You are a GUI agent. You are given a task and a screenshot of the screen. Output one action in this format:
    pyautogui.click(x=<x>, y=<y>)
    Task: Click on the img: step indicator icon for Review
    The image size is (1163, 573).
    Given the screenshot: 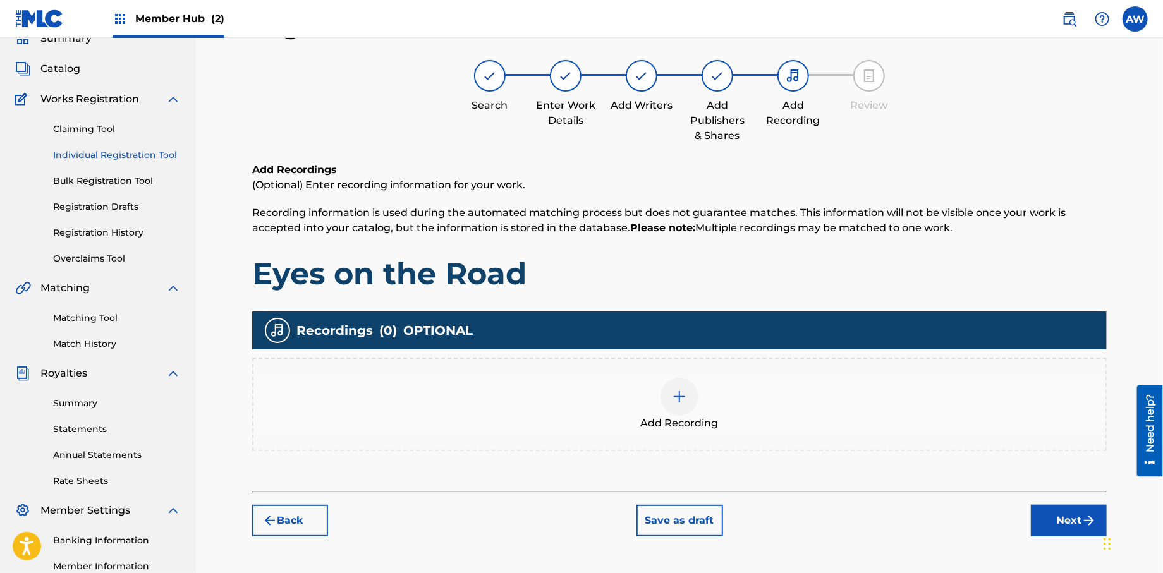 What is the action you would take?
    pyautogui.click(x=869, y=76)
    